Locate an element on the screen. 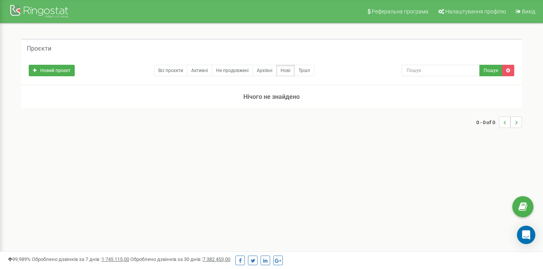  u: 1 745 115,00 is located at coordinates (115, 259).